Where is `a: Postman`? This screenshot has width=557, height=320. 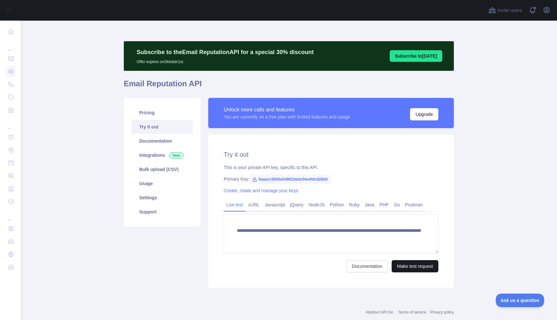 a: Postman is located at coordinates (414, 205).